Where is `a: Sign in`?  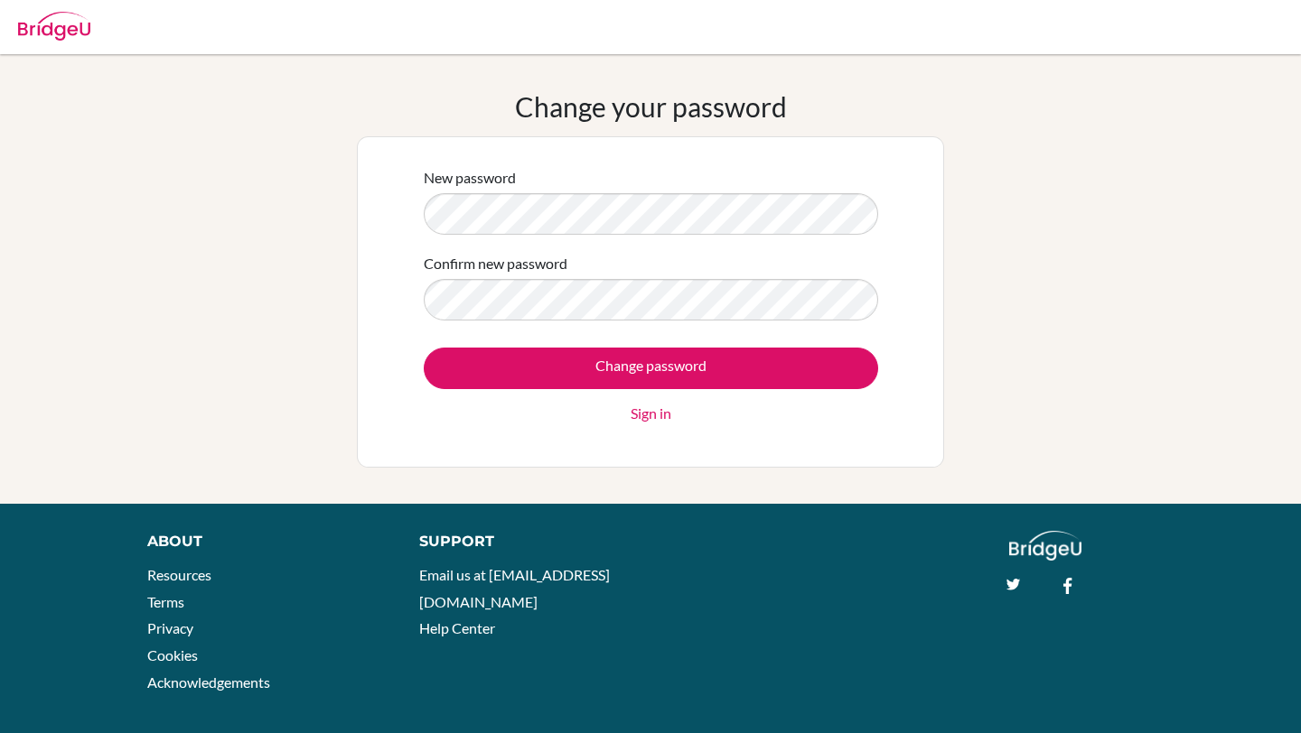
a: Sign in is located at coordinates (650, 414).